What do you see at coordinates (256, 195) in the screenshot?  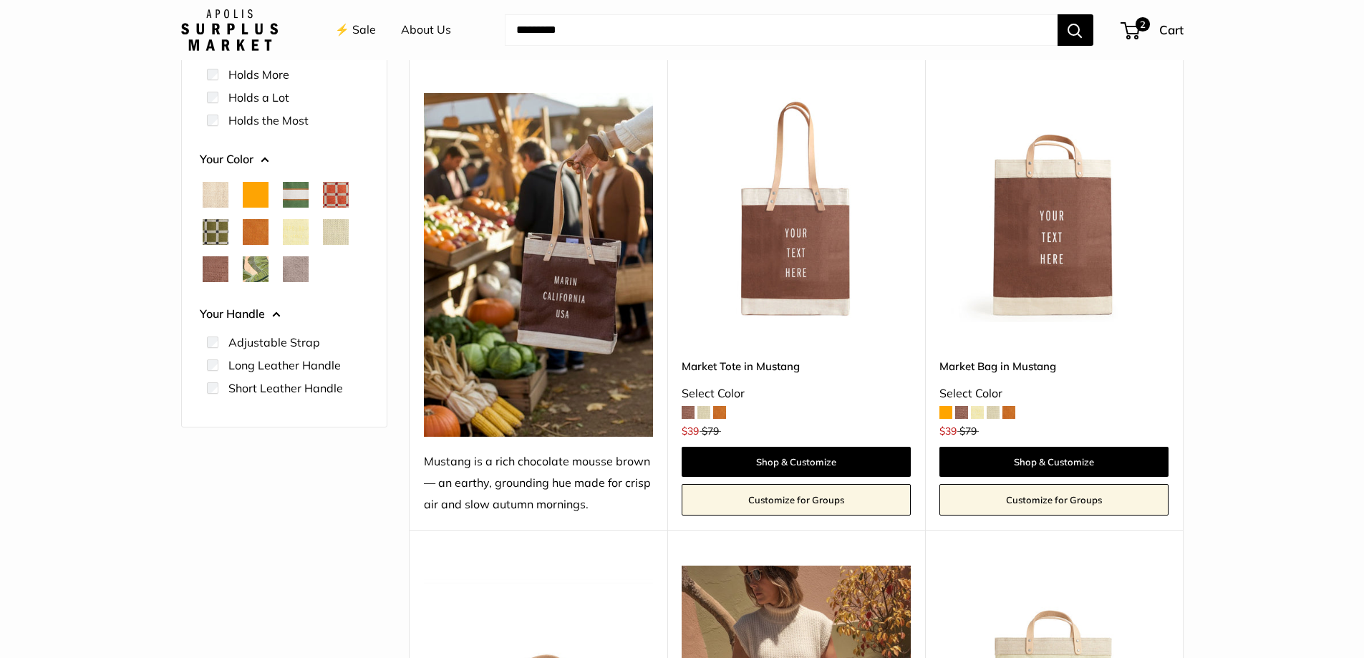 I see `button: Orange` at bounding box center [256, 195].